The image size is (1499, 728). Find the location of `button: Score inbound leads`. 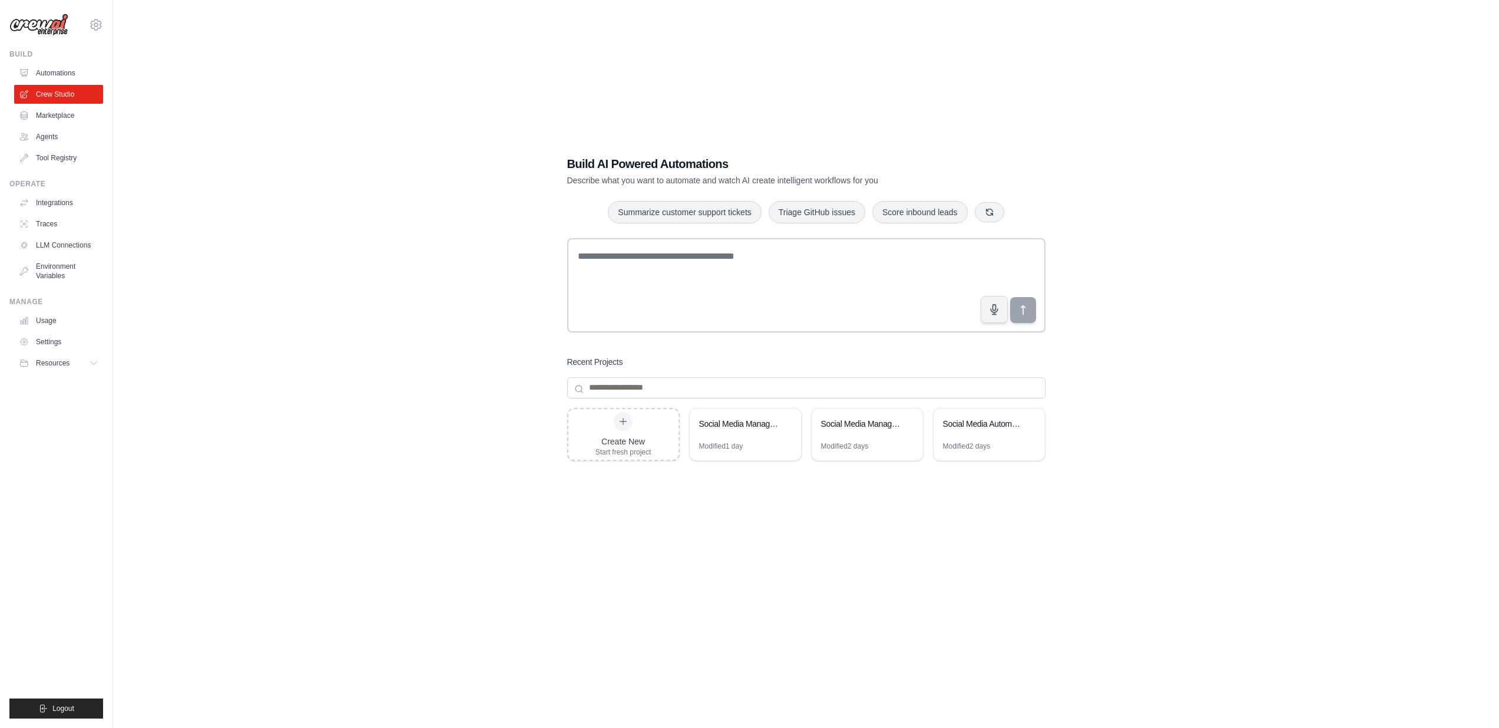

button: Score inbound leads is located at coordinates (920, 212).